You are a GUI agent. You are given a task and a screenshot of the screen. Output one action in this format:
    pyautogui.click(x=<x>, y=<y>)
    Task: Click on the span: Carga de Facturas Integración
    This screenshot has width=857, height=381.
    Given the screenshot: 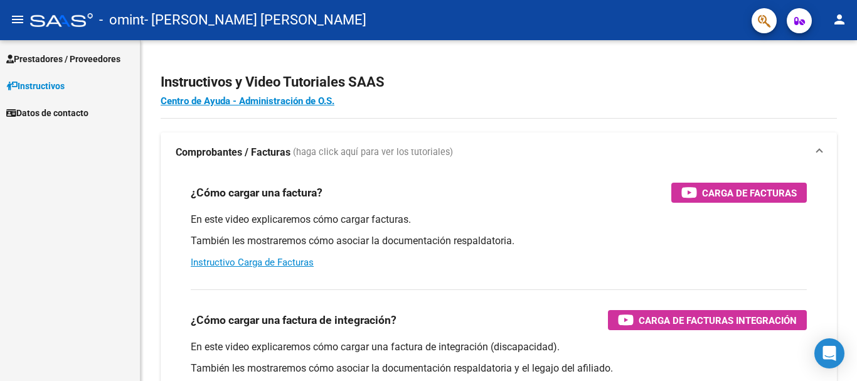 What is the action you would take?
    pyautogui.click(x=717, y=320)
    